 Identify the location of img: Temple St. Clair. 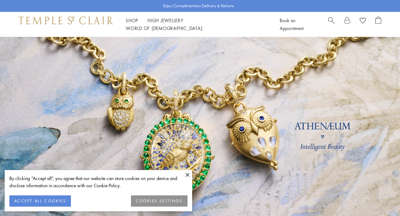
(66, 20).